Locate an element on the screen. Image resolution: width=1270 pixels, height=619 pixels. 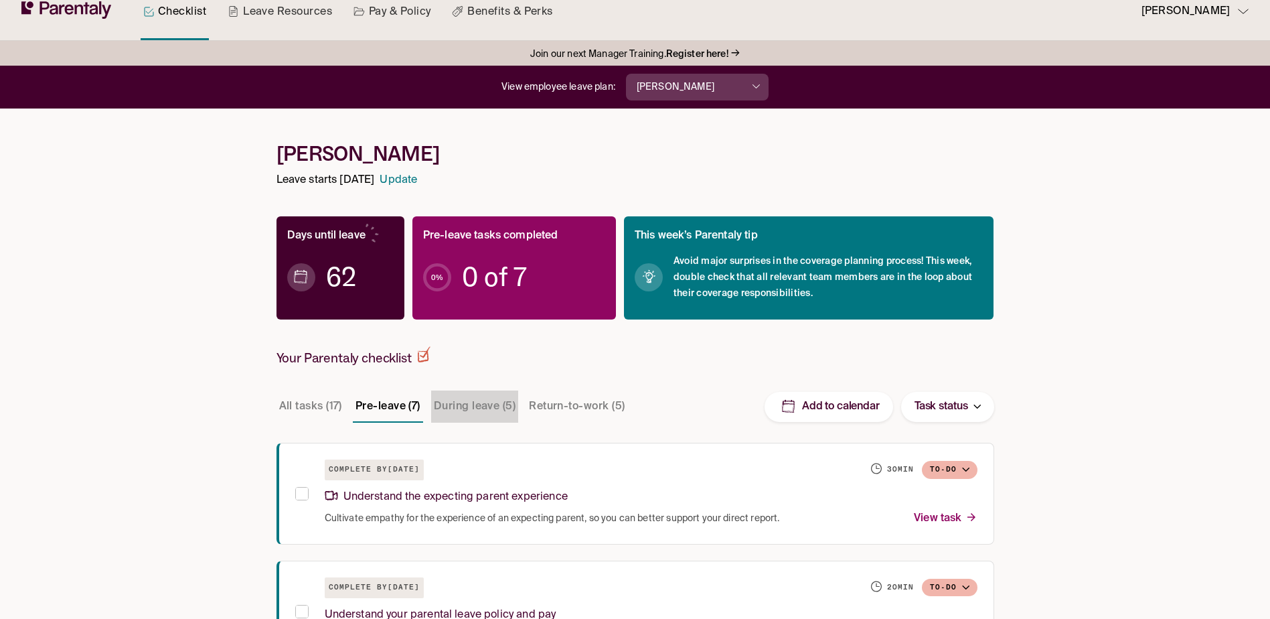
button: Add to calendar is located at coordinates (829, 406).